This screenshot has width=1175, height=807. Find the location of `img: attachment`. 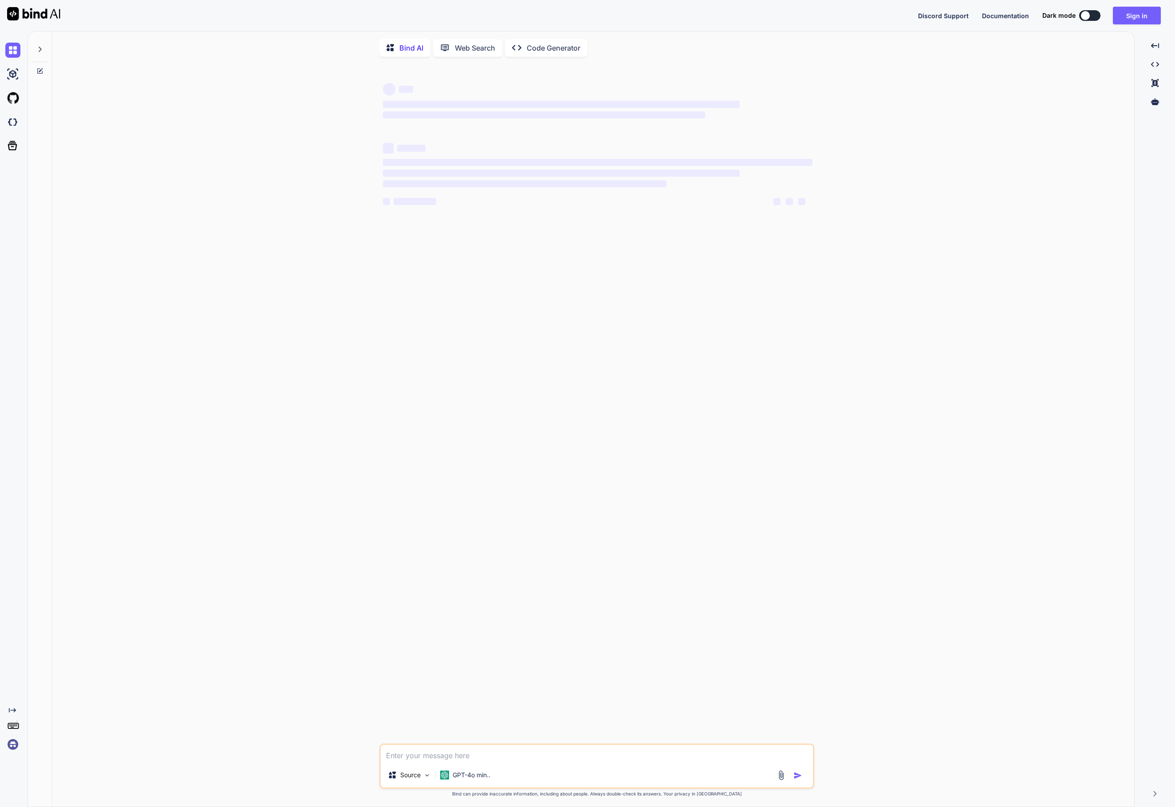

img: attachment is located at coordinates (781, 775).